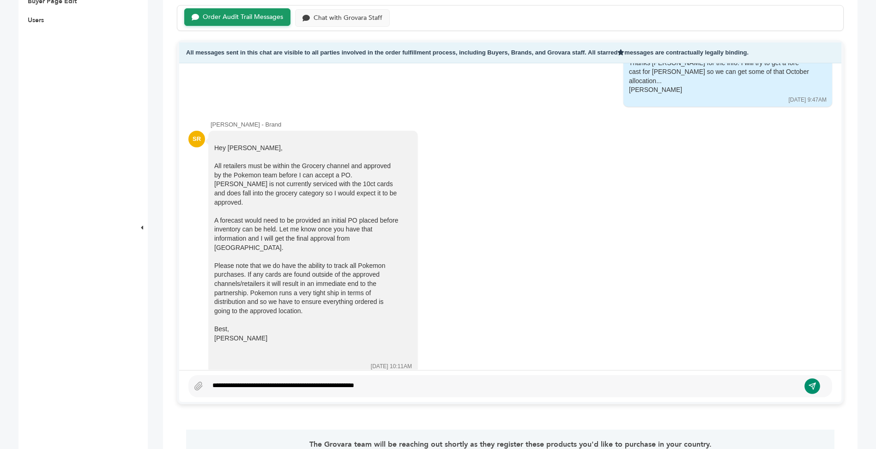 Image resolution: width=876 pixels, height=449 pixels. What do you see at coordinates (197, 139) in the screenshot?
I see `div: SR` at bounding box center [197, 139].